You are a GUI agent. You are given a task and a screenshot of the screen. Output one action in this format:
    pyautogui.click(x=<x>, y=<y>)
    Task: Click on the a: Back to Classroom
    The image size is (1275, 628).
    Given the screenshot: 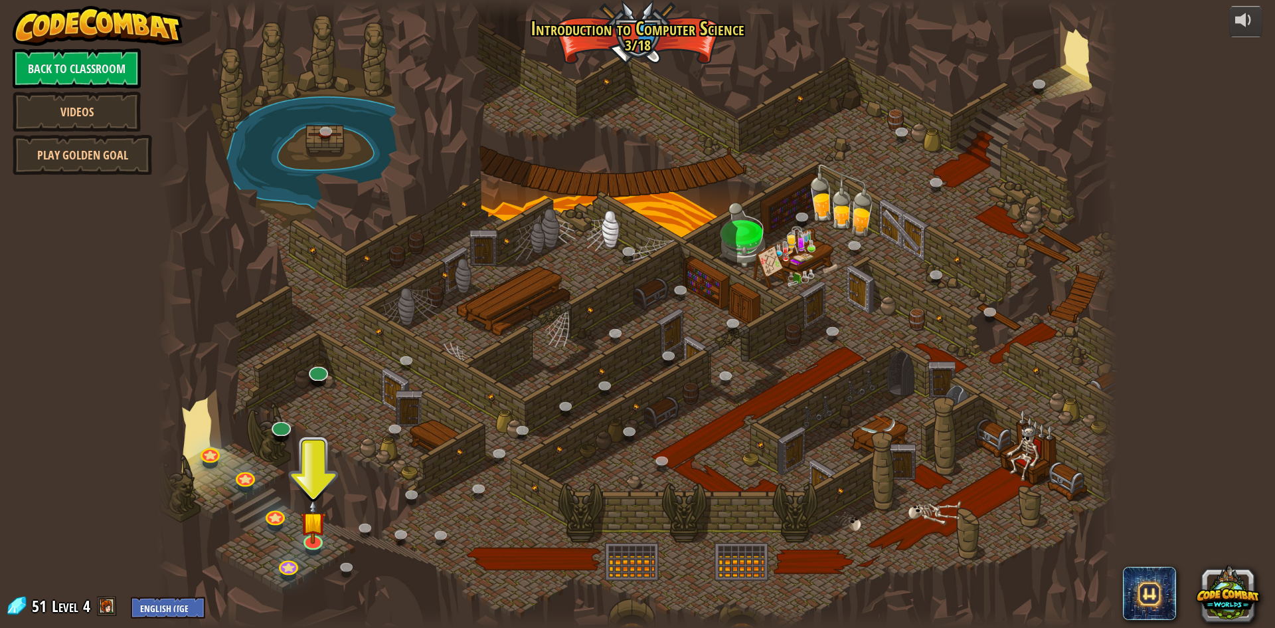 What is the action you would take?
    pyautogui.click(x=76, y=68)
    